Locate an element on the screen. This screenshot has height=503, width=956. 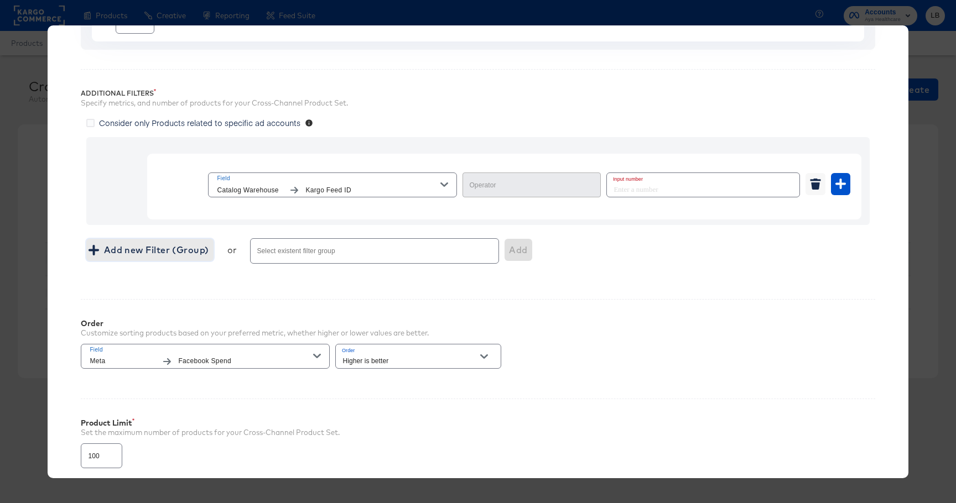
button: FieldCatalog WarehouseKargo Feed ID is located at coordinates (332, 185).